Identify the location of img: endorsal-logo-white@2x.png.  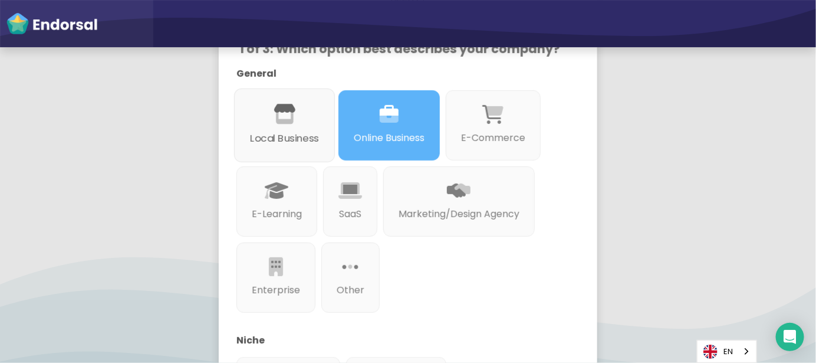
(52, 24).